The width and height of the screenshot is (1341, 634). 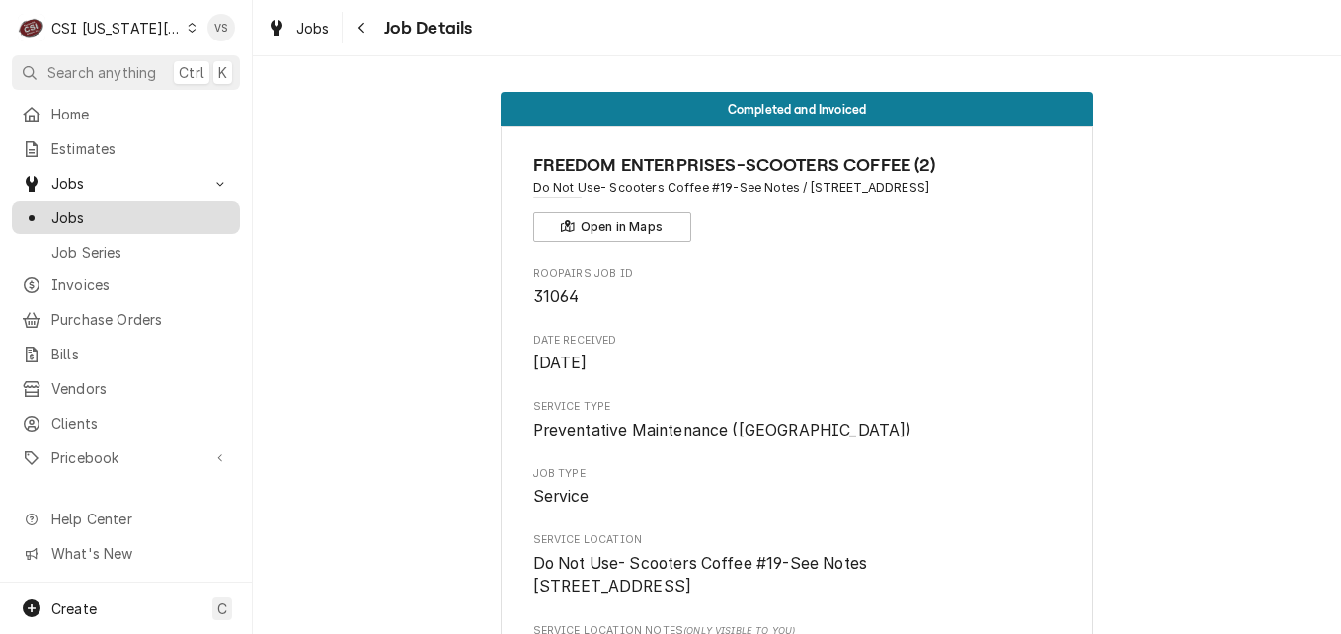 What do you see at coordinates (74, 608) in the screenshot?
I see `span: Create` at bounding box center [74, 608].